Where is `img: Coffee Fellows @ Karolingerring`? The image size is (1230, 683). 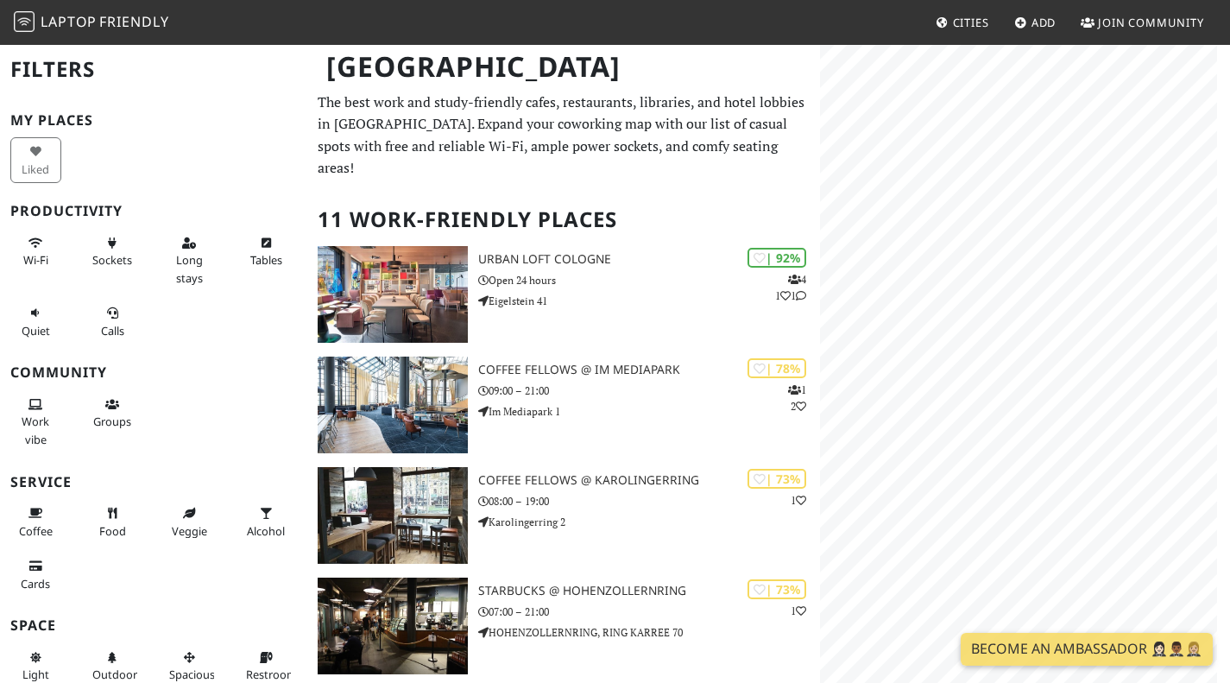 img: Coffee Fellows @ Karolingerring is located at coordinates (393, 516).